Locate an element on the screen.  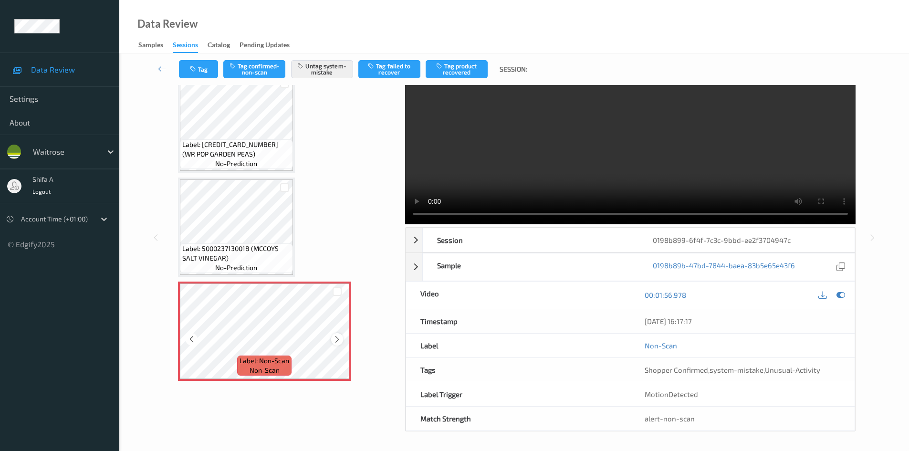
span: Session: is located at coordinates (513, 69).